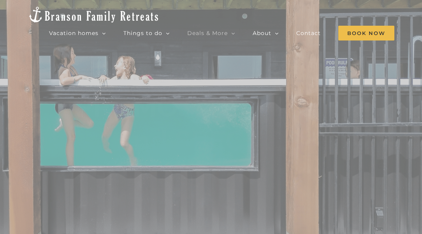 Image resolution: width=422 pixels, height=234 pixels. I want to click on a: Things to do, so click(146, 33).